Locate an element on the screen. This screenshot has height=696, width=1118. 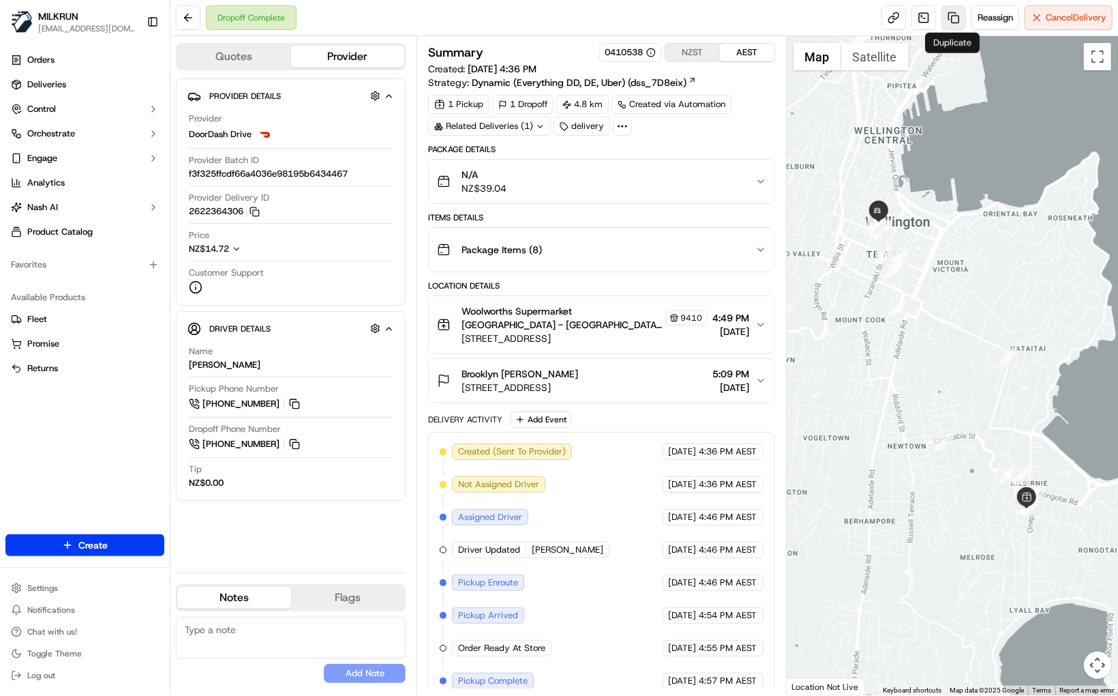
span: Promise is located at coordinates (43, 344).